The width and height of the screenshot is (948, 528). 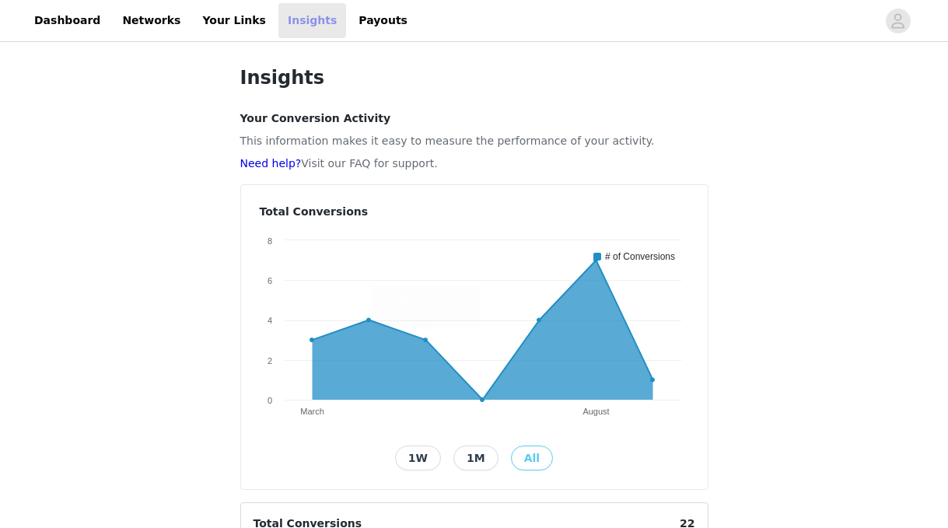 I want to click on button: 1M, so click(x=476, y=458).